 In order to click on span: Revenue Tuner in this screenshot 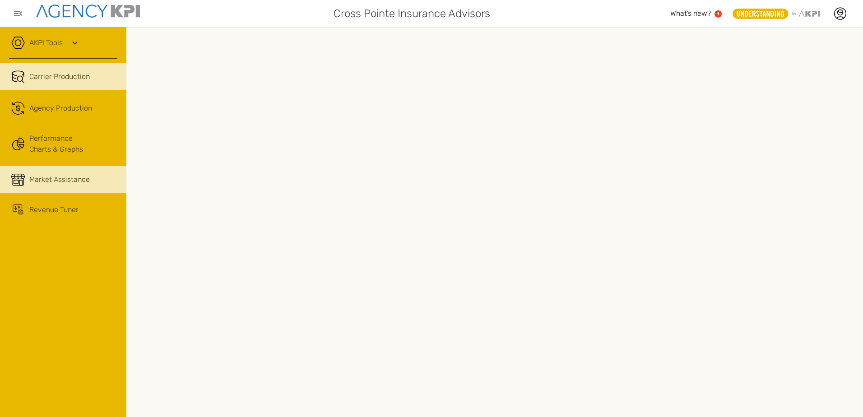, I will do `click(54, 210)`.